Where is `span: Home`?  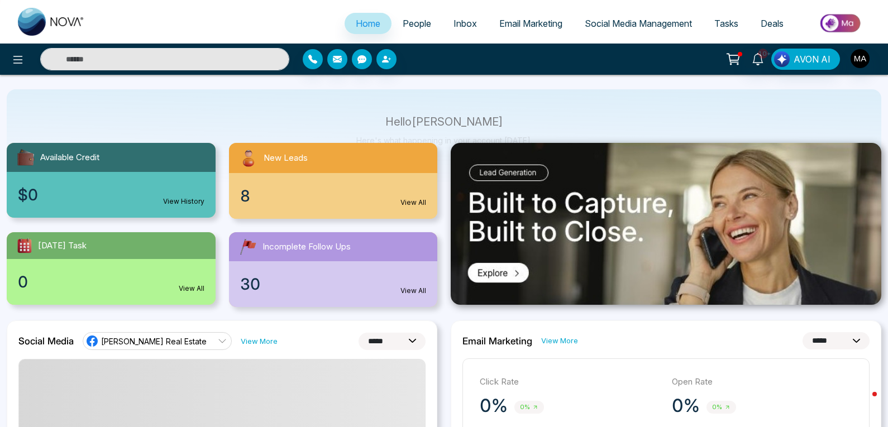
span: Home is located at coordinates (368, 23).